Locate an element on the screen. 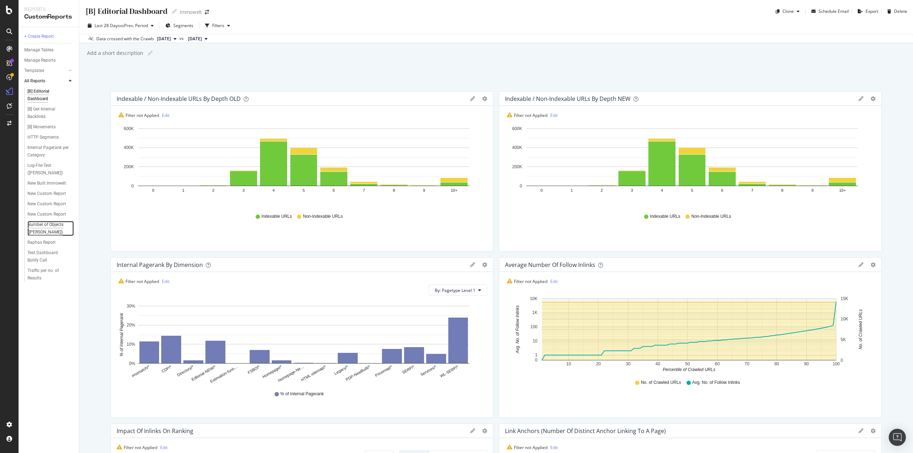 This screenshot has height=453, width=913. text: #nomatch/* is located at coordinates (141, 371).